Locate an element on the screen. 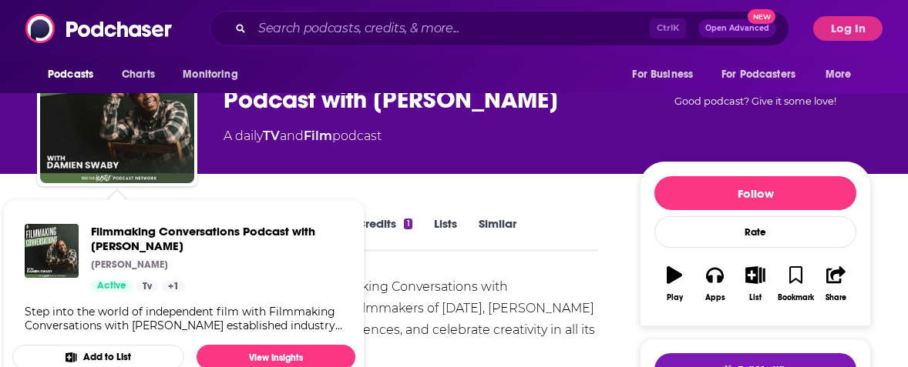  span: For Business is located at coordinates (662, 75).